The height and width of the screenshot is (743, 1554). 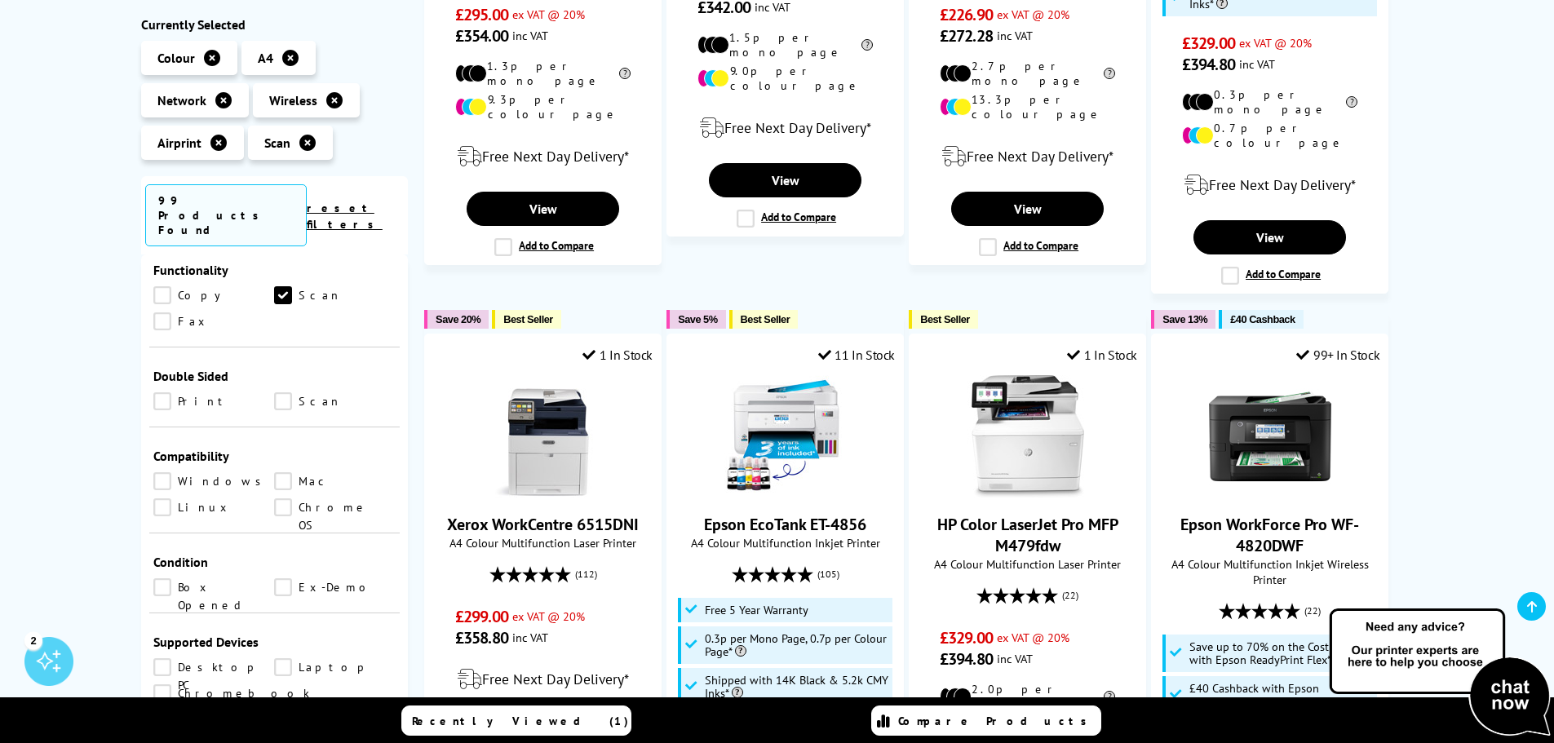 I want to click on li: 0.3p per mono page, so click(x=1269, y=102).